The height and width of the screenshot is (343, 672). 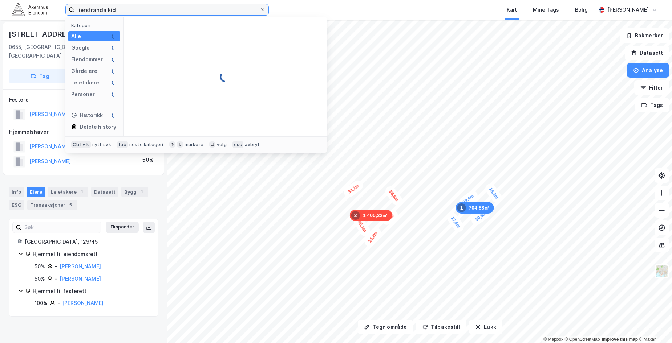 What do you see at coordinates (83, 132) in the screenshot?
I see `div: Hjemmelshaver` at bounding box center [83, 132].